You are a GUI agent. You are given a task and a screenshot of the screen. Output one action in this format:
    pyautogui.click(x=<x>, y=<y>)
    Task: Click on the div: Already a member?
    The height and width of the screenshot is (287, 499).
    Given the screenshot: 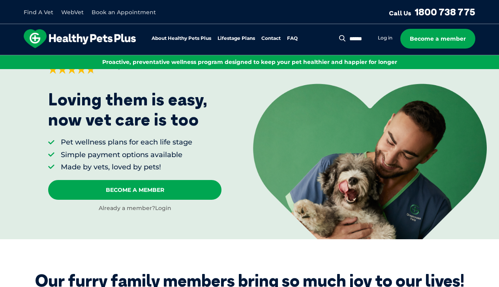 What is the action you would take?
    pyautogui.click(x=135, y=209)
    